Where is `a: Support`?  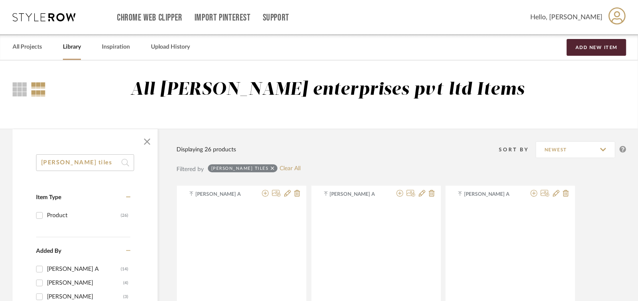 a: Support is located at coordinates (276, 18).